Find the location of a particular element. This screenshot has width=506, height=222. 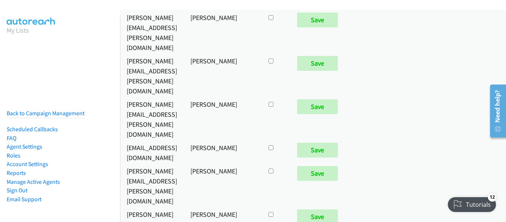

a: Email Support is located at coordinates (24, 199).